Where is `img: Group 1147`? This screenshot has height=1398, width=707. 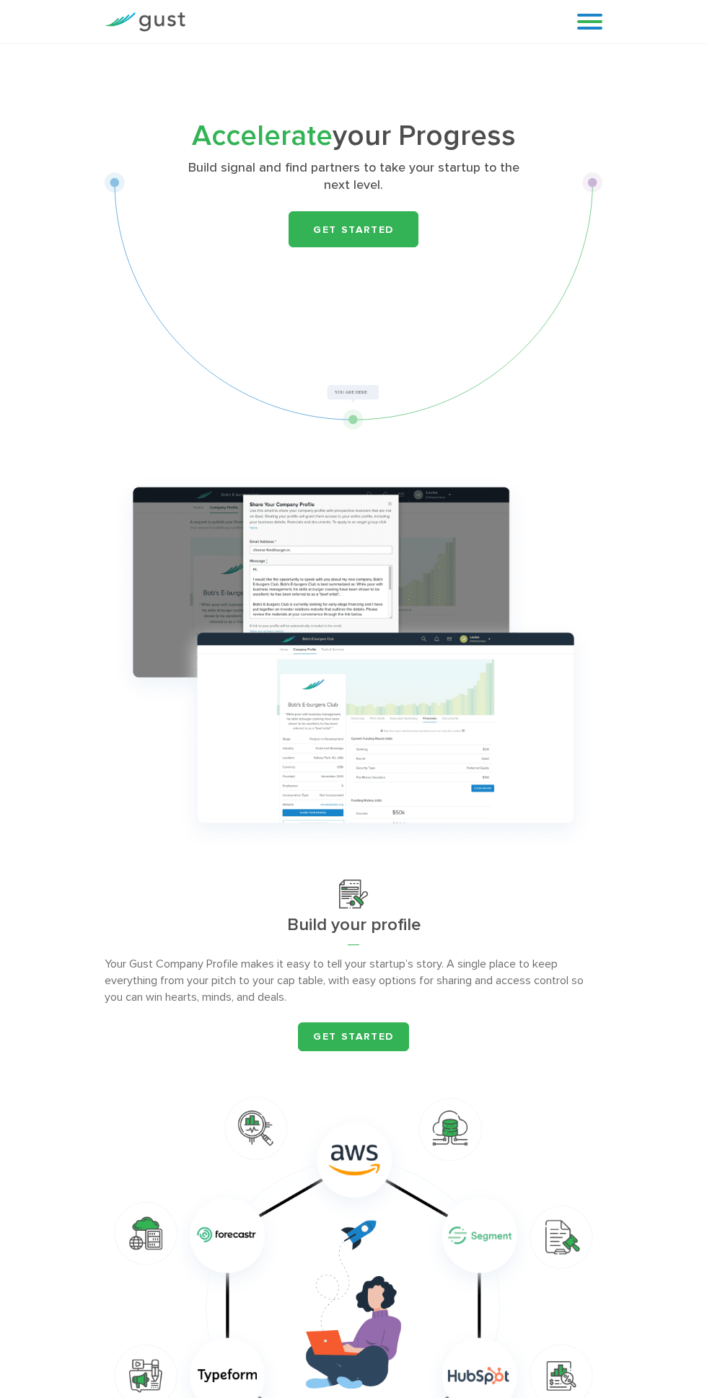
img: Group 1147 is located at coordinates (353, 662).